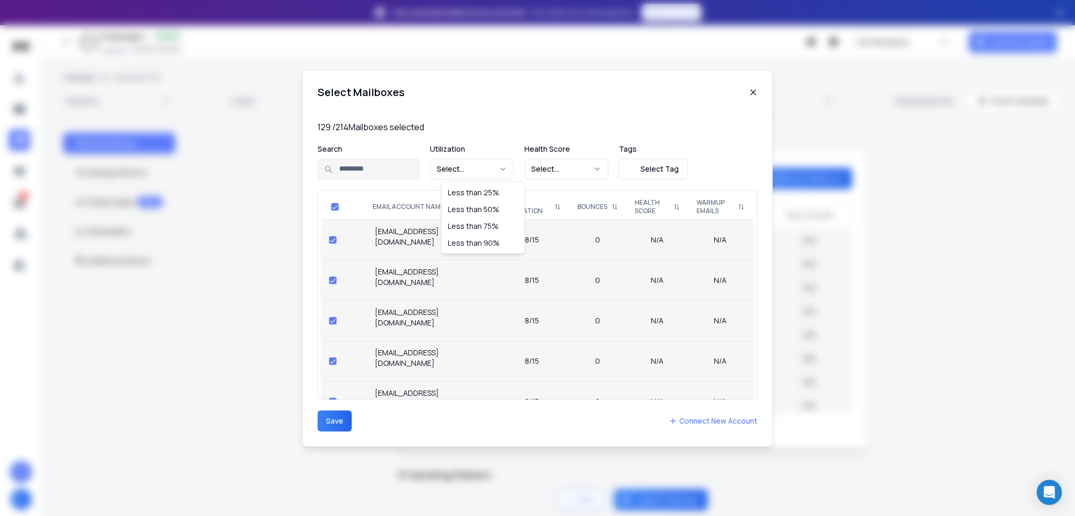 This screenshot has height=516, width=1075. What do you see at coordinates (538, 127) in the screenshot?
I see `p: 129 / 214 Mailboxes selected` at bounding box center [538, 127].